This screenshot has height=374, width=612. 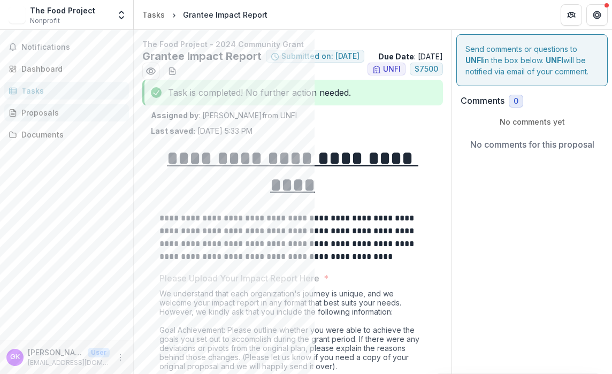 I want to click on button: Get Help, so click(x=597, y=15).